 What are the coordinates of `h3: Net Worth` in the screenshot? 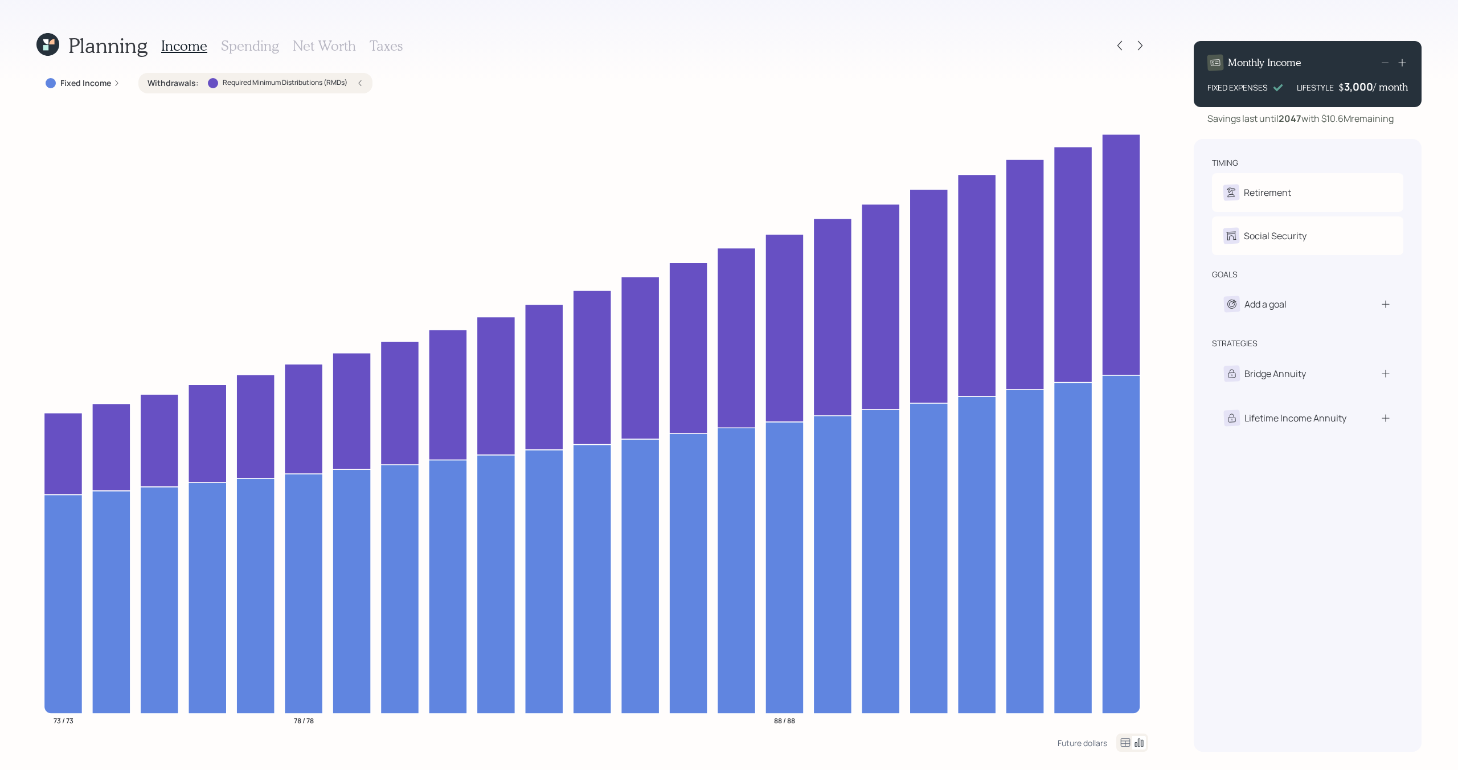 It's located at (324, 46).